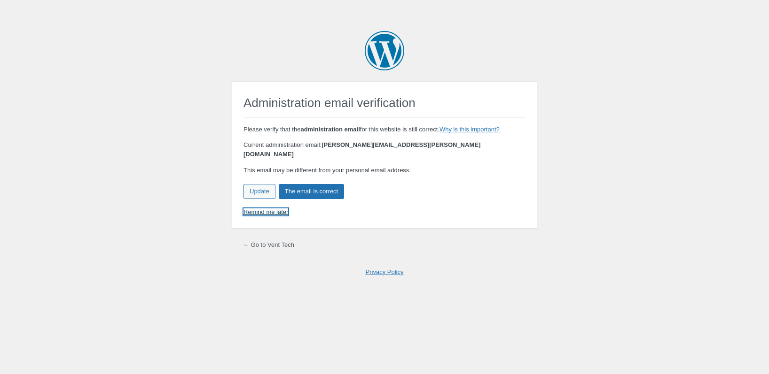 This screenshot has height=374, width=769. What do you see at coordinates (384, 51) in the screenshot?
I see `a: Powered by WordPress` at bounding box center [384, 51].